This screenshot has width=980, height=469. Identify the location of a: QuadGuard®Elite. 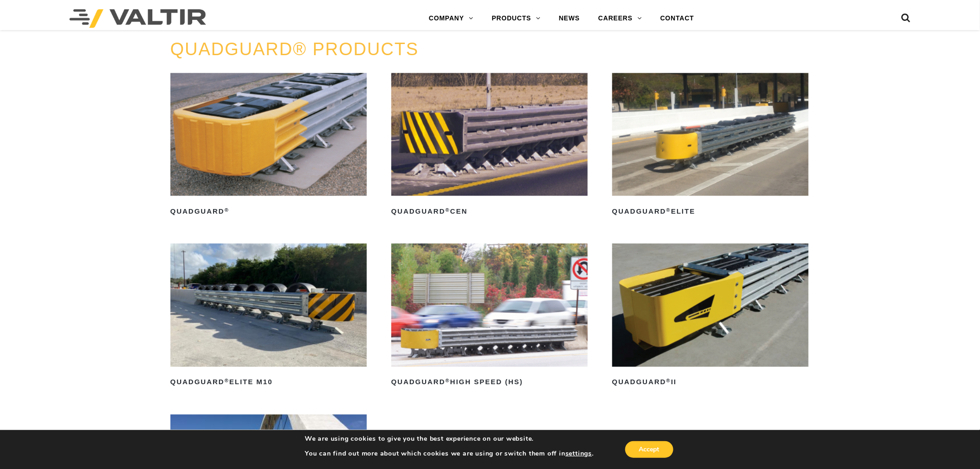
(711, 146).